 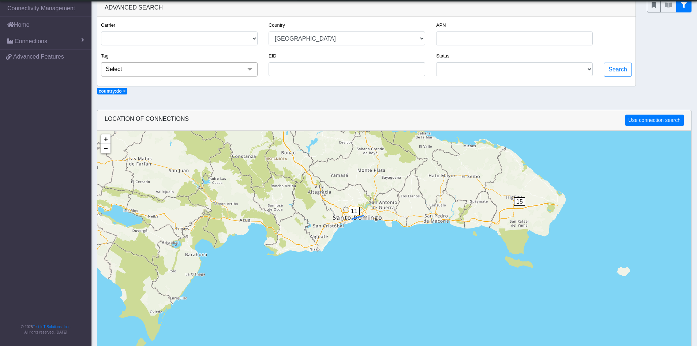 What do you see at coordinates (114, 69) in the screenshot?
I see `span: Select` at bounding box center [114, 69].